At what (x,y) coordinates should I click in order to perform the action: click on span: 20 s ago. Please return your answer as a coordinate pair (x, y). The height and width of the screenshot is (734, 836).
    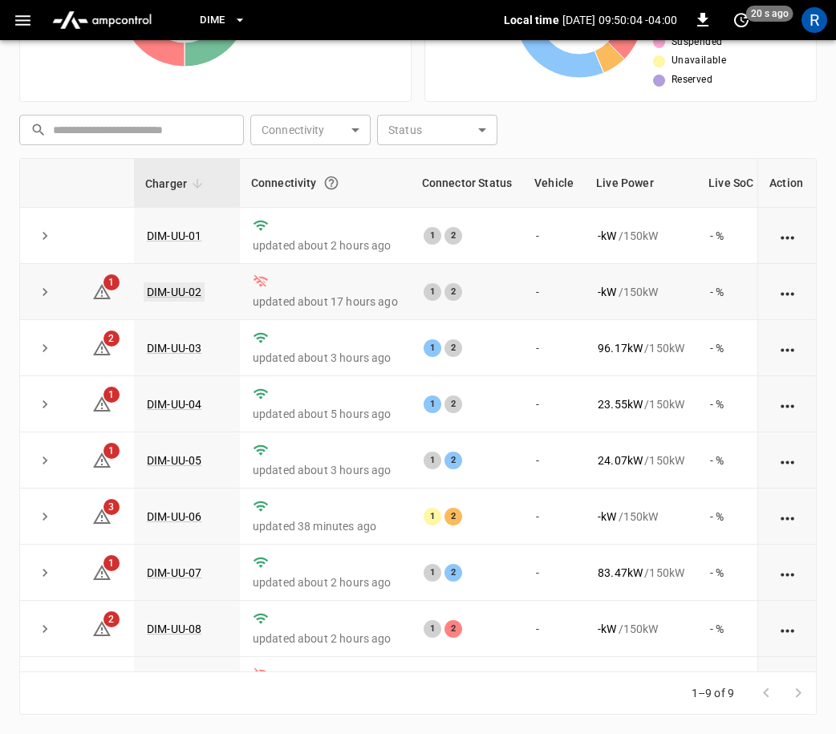
    Looking at the image, I should click on (769, 14).